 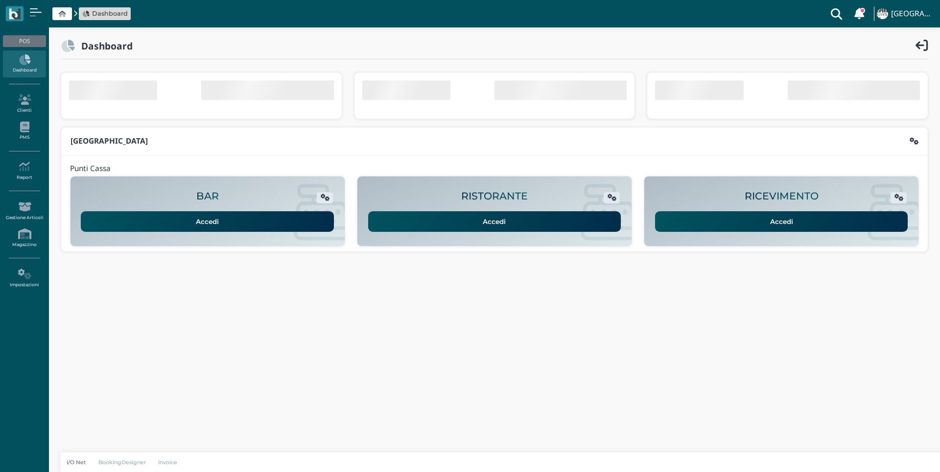 I want to click on a: Gestione Articoli, so click(x=24, y=211).